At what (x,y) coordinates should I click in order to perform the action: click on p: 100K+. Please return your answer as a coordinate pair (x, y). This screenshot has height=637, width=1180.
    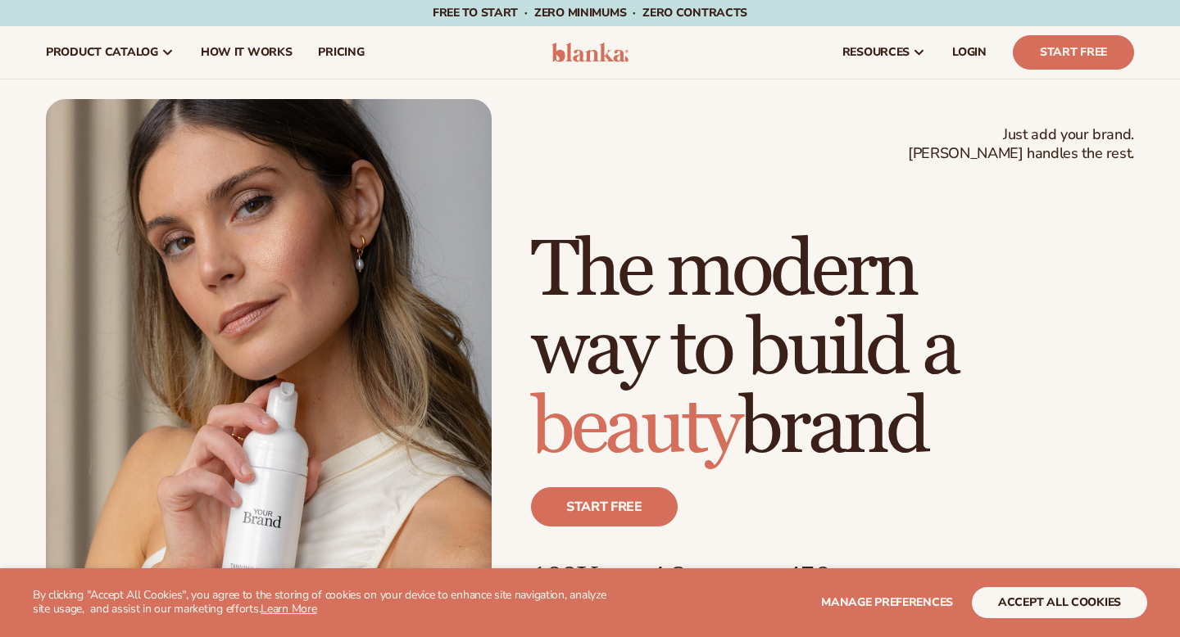
    Looking at the image, I should click on (573, 577).